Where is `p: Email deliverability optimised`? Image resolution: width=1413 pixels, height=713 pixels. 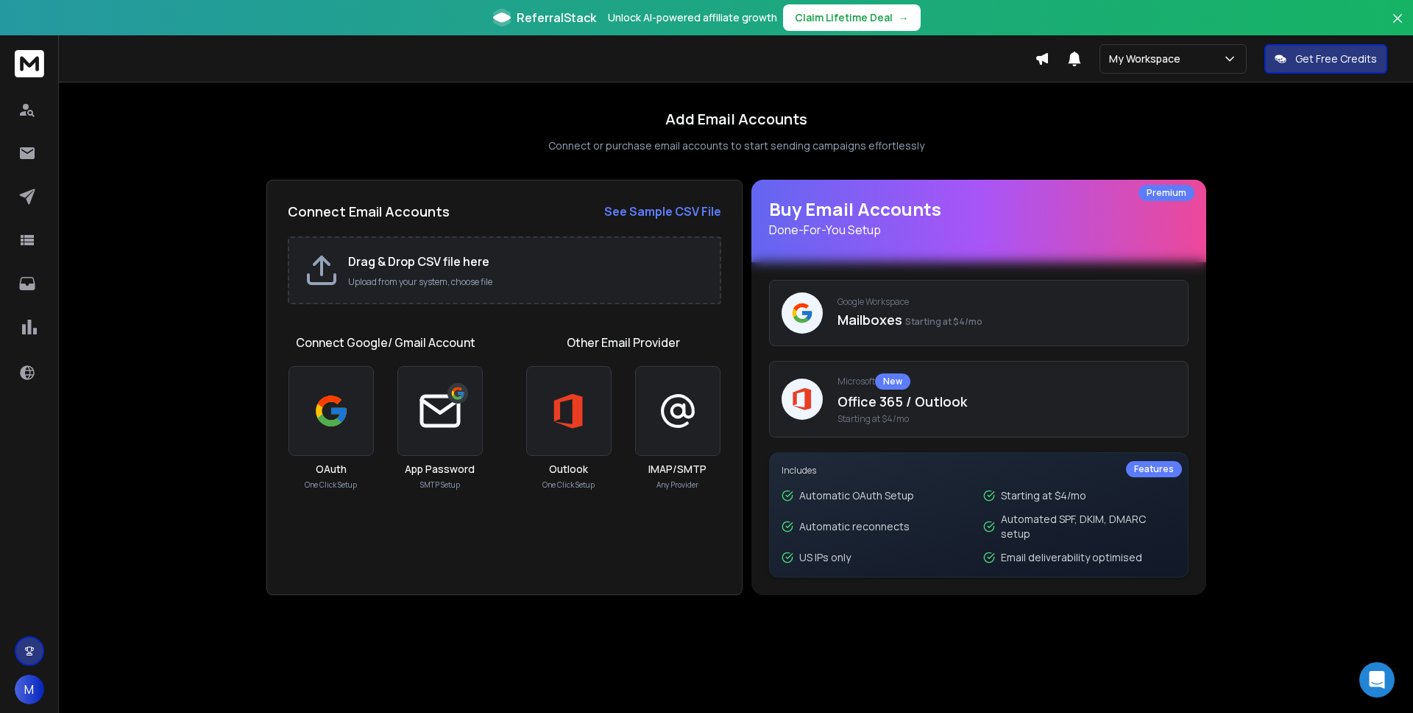 p: Email deliverability optimised is located at coordinates (1072, 557).